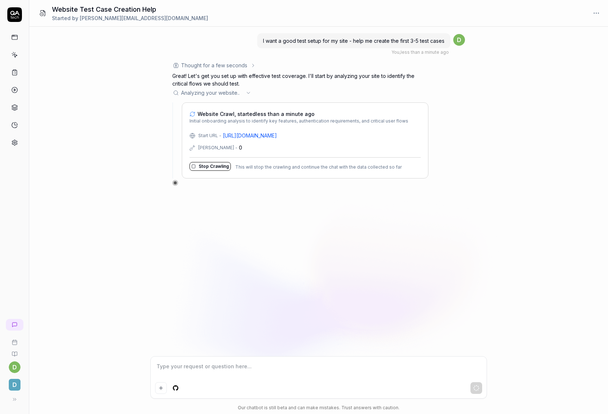 The height and width of the screenshot is (414, 608). Describe the element at coordinates (212, 92) in the screenshot. I see `span: Analyzing your website` at that location.